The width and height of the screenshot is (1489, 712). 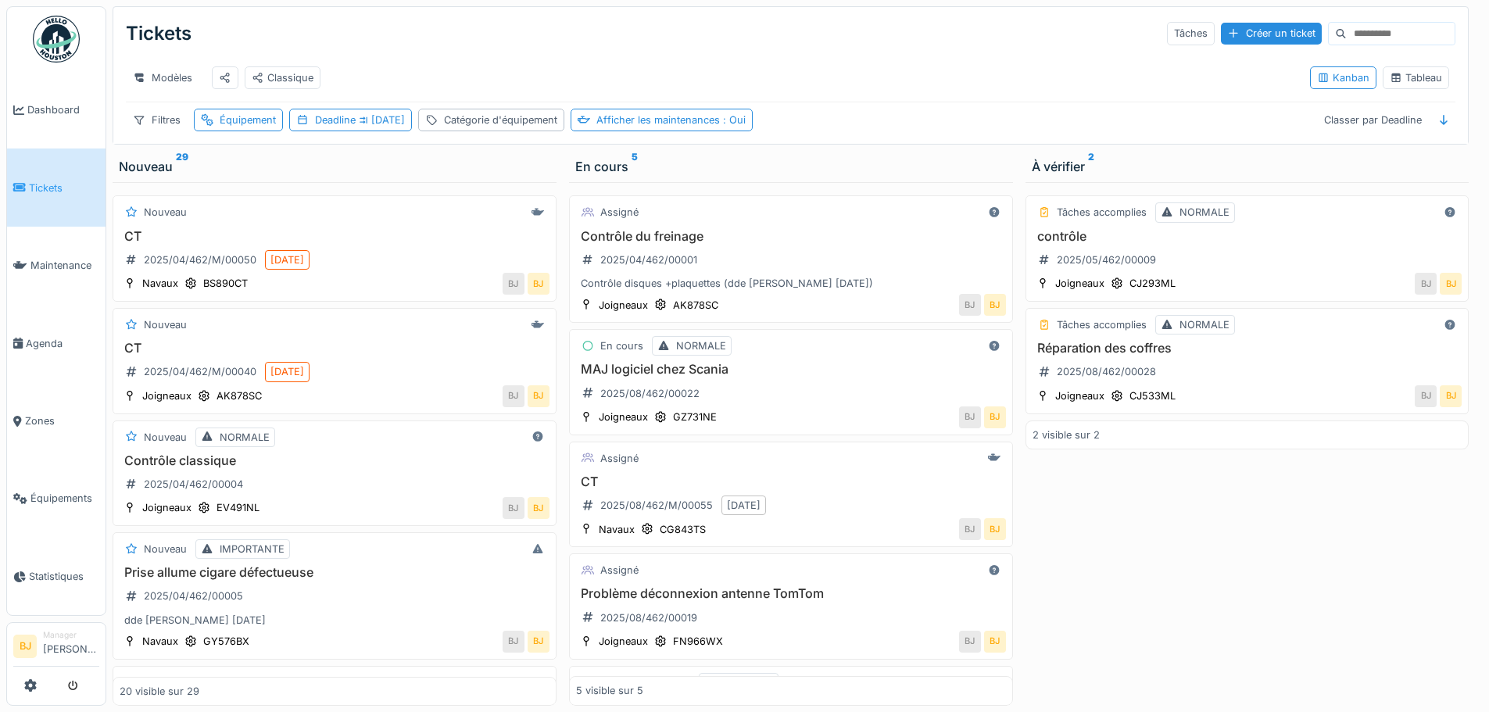 I want to click on div: GZ731NE, so click(x=695, y=417).